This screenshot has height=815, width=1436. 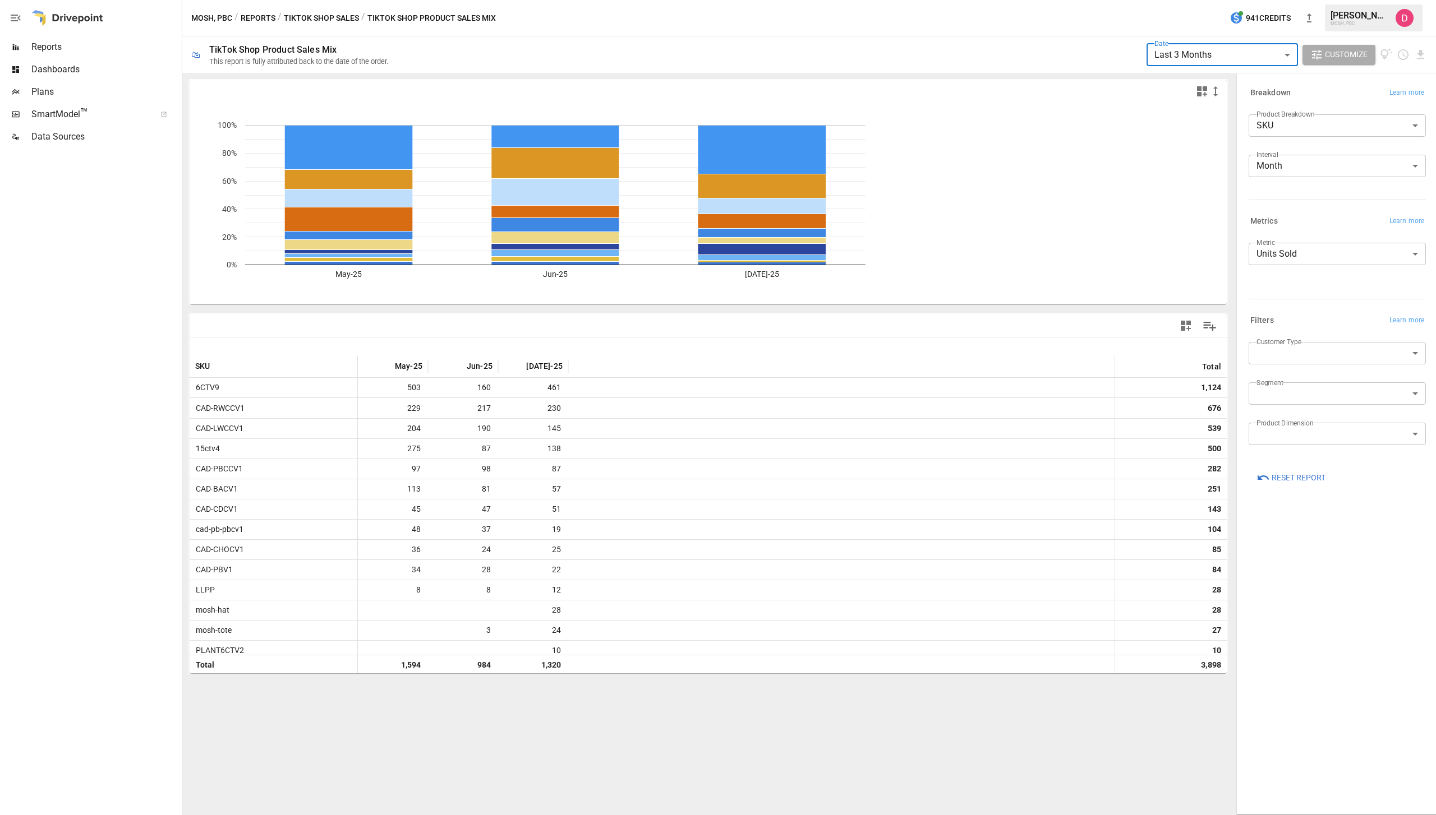 What do you see at coordinates (1214, 428) in the screenshot?
I see `div: 539` at bounding box center [1214, 428].